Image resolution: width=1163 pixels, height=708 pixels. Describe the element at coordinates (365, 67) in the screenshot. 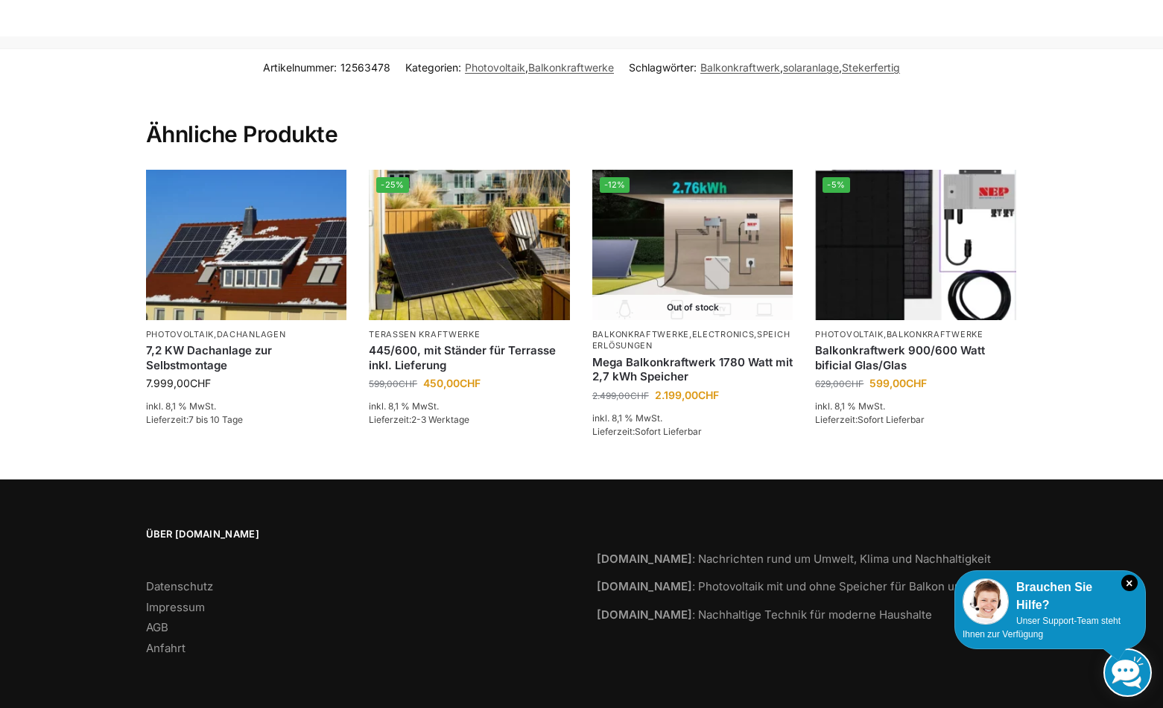

I see `span: 12563478` at that location.